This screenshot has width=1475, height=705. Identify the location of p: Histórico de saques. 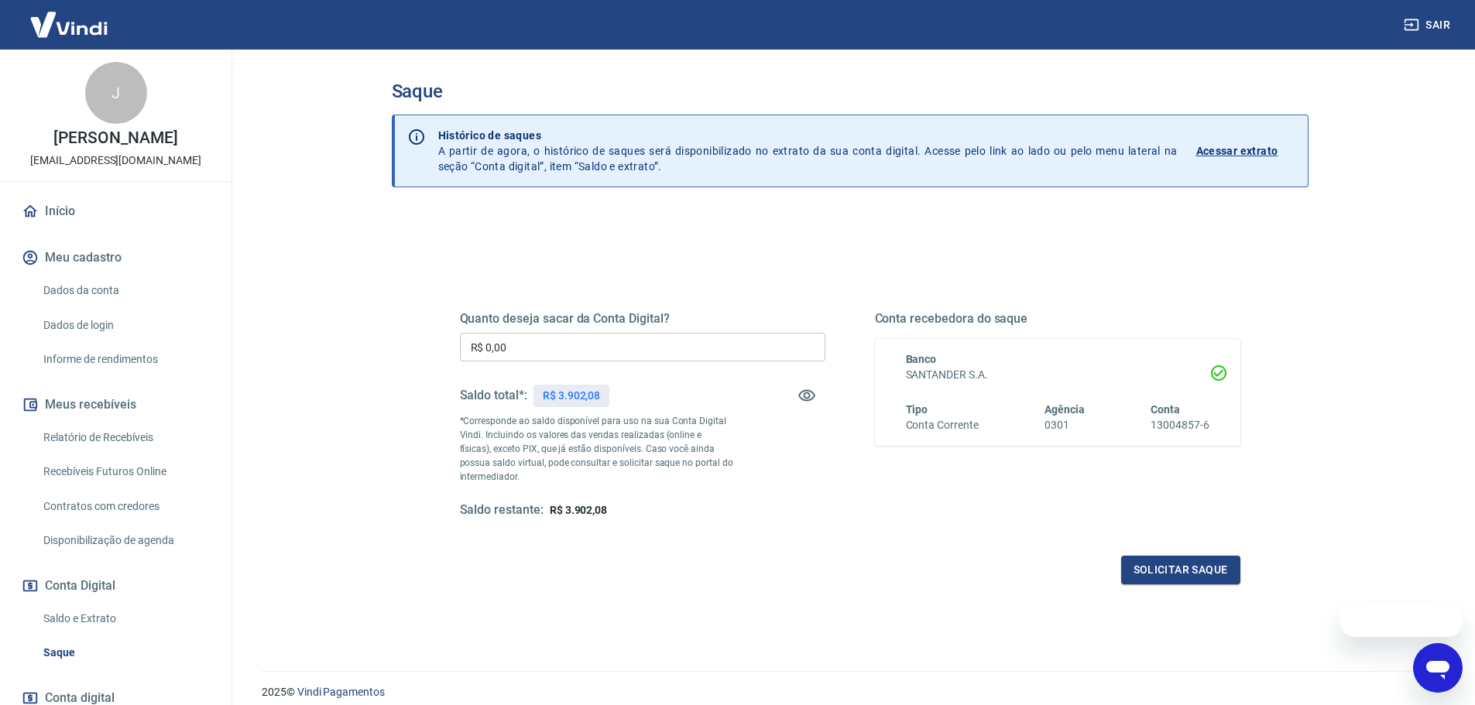
(807, 135).